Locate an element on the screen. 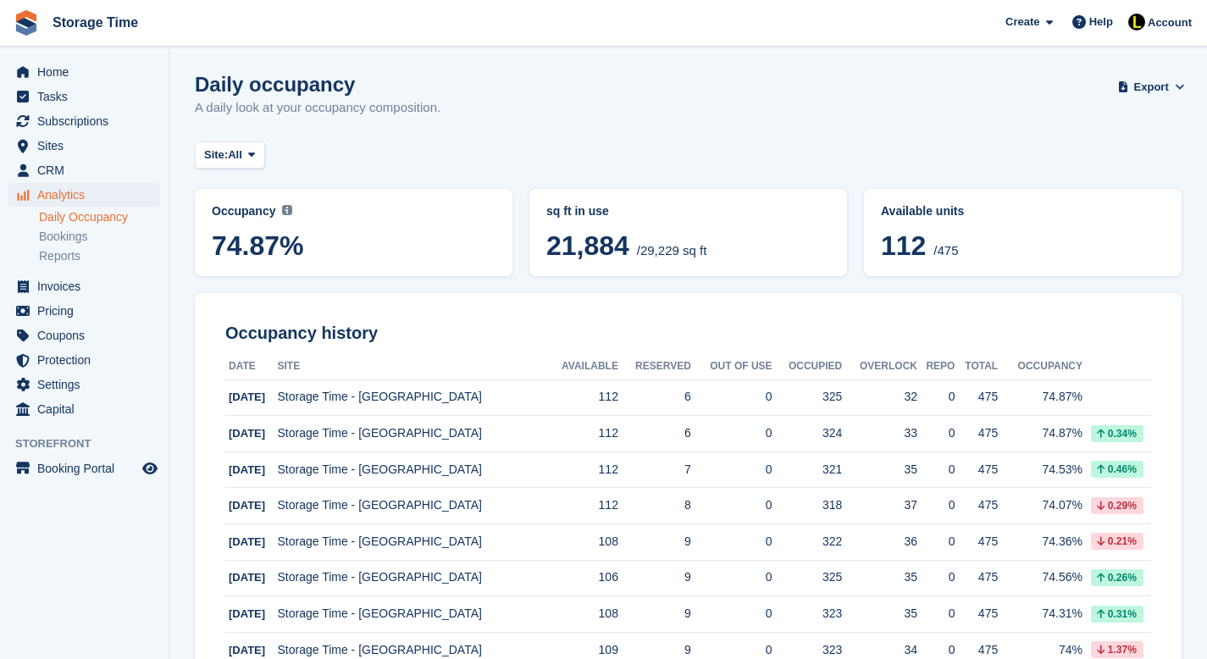 The image size is (1207, 659). img: icon-info-grey-7440780725fd019a000dd9b08b2336e03edf1995a4989e88bcd33f0948082b44.svg is located at coordinates (287, 210).